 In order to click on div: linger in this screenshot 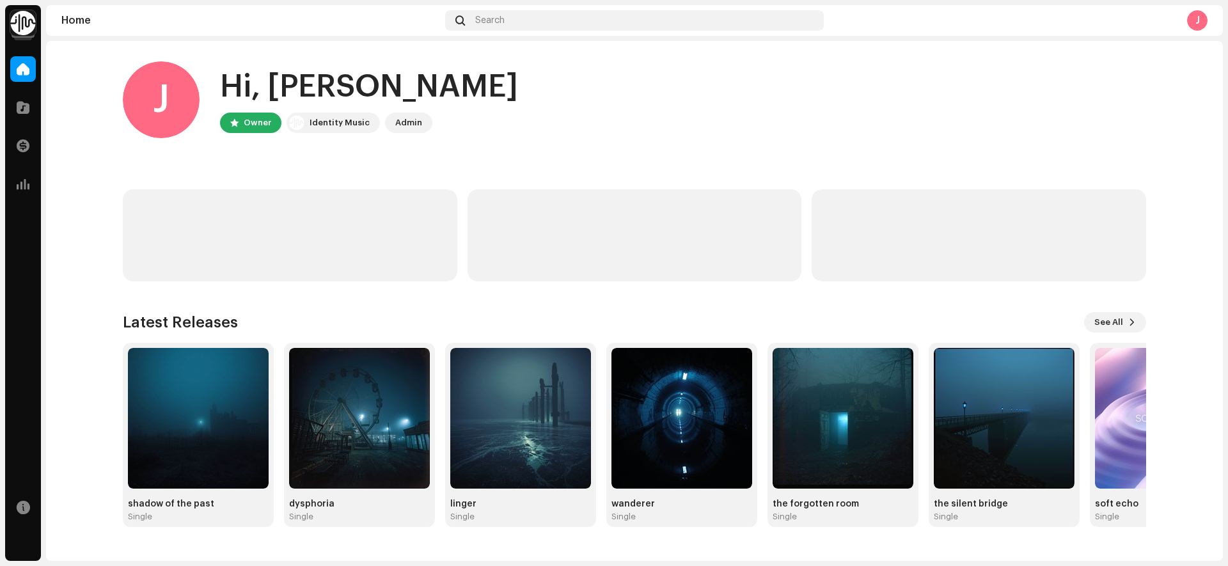, I will do `click(520, 504)`.